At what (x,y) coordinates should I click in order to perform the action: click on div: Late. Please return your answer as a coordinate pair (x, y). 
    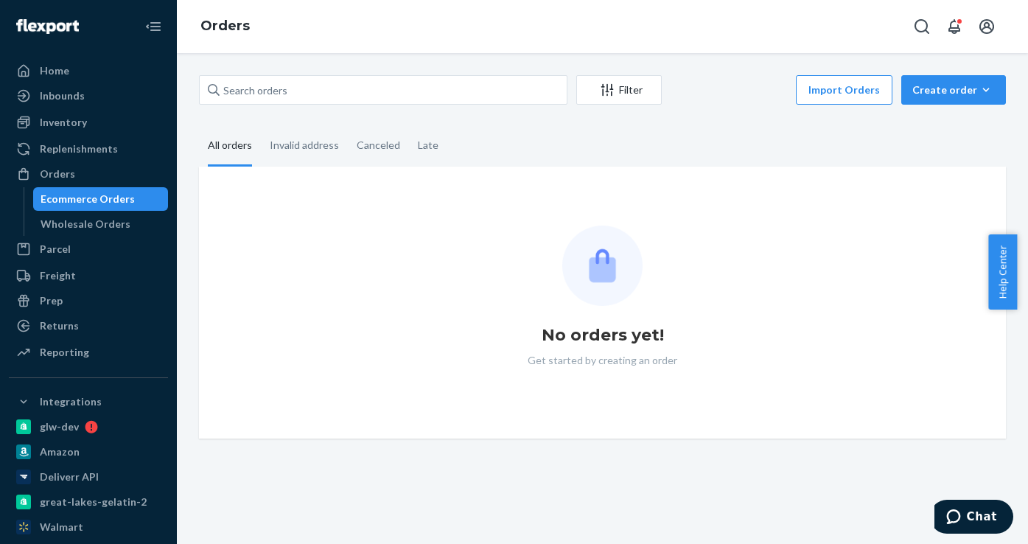
    Looking at the image, I should click on (428, 145).